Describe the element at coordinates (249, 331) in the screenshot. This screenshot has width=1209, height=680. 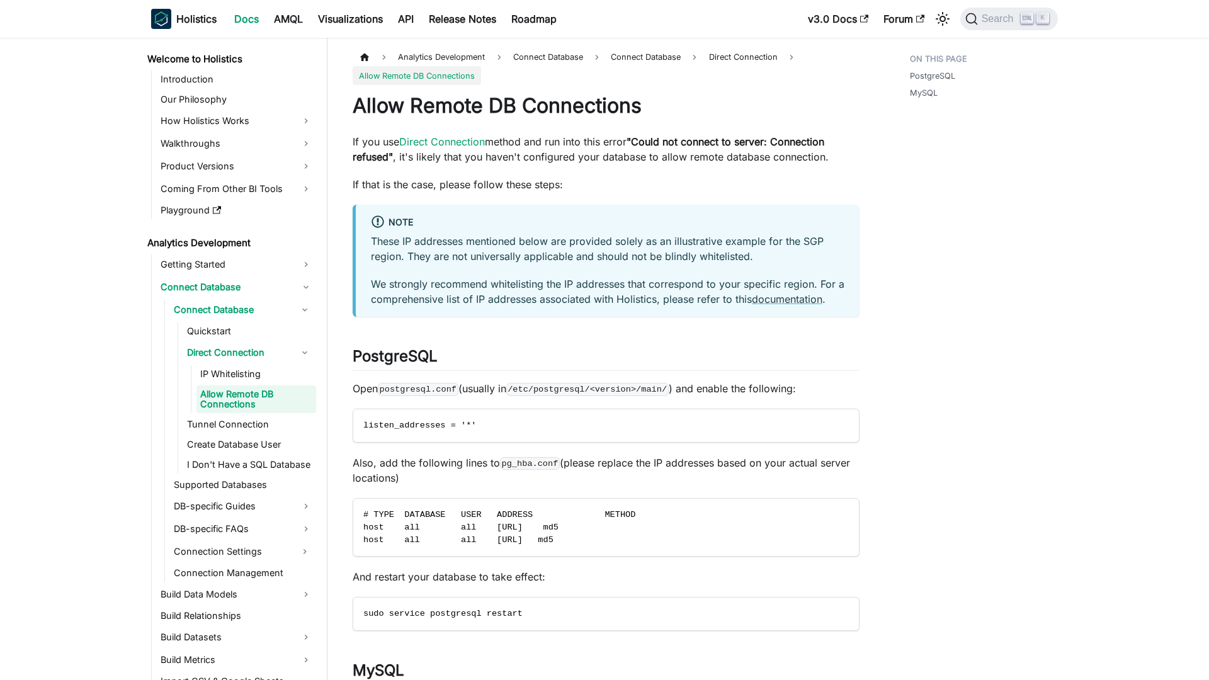
I see `a: Quickstart` at that location.